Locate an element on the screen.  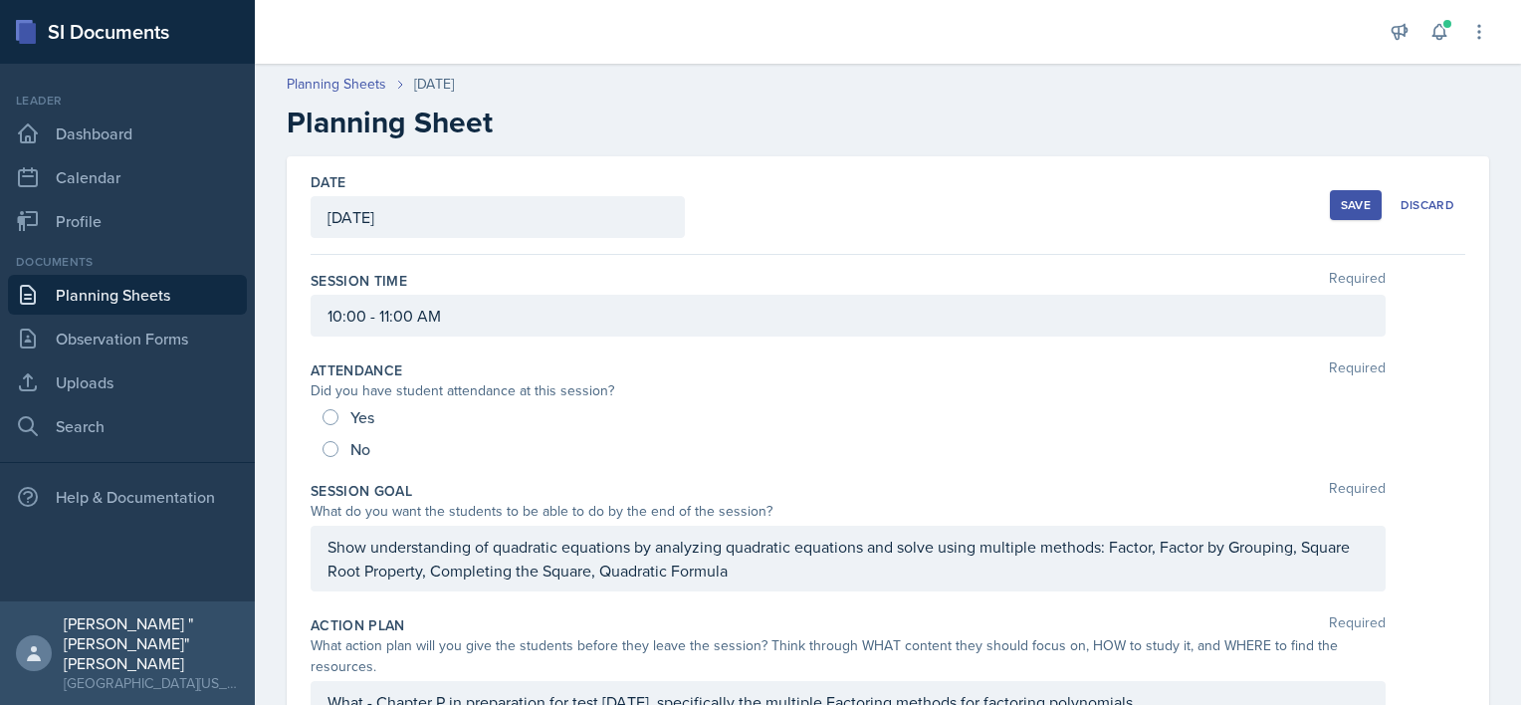
div: What action plan will you give the students before they leave the session? Think through WHAT con... is located at coordinates (848, 656).